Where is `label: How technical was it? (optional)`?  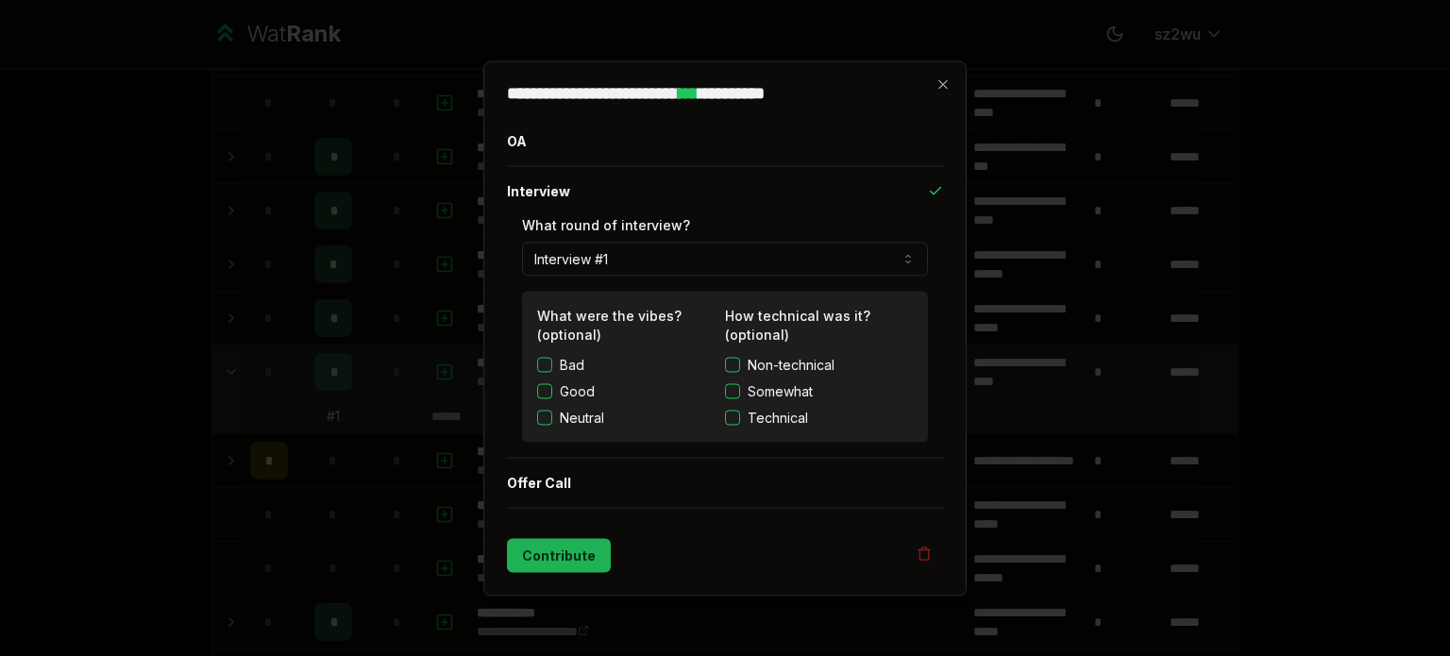
label: How technical was it? (optional) is located at coordinates (798, 324).